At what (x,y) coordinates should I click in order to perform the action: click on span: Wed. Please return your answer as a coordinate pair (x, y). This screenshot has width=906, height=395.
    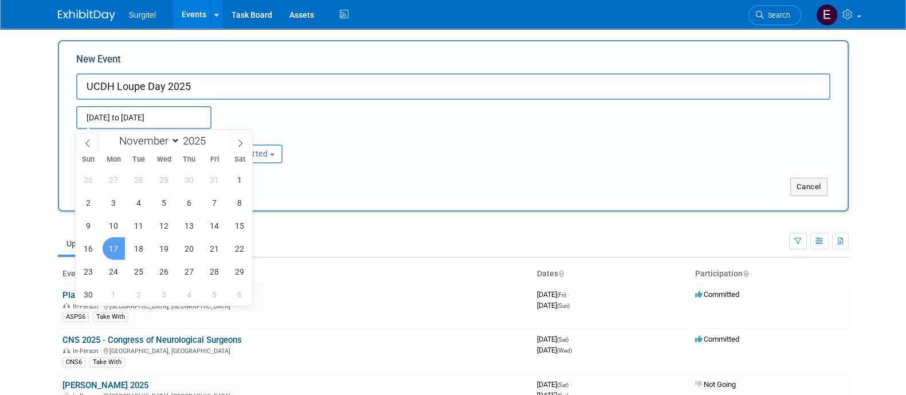
    Looking at the image, I should click on (164, 159).